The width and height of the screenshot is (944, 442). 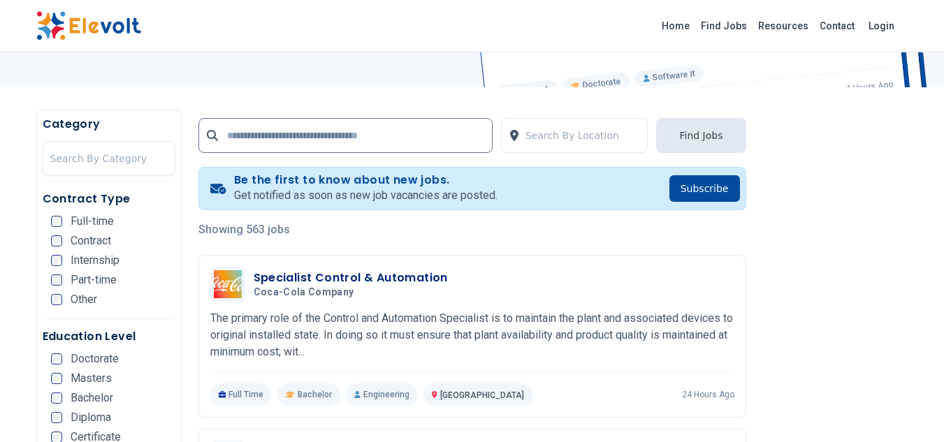 I want to click on p: Engineering, so click(x=382, y=395).